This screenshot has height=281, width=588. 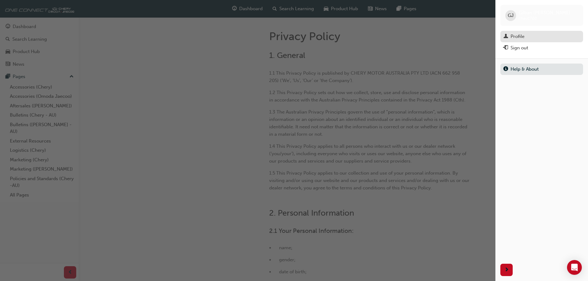 What do you see at coordinates (528, 18) in the screenshot?
I see `span: chau1760` at bounding box center [528, 18].